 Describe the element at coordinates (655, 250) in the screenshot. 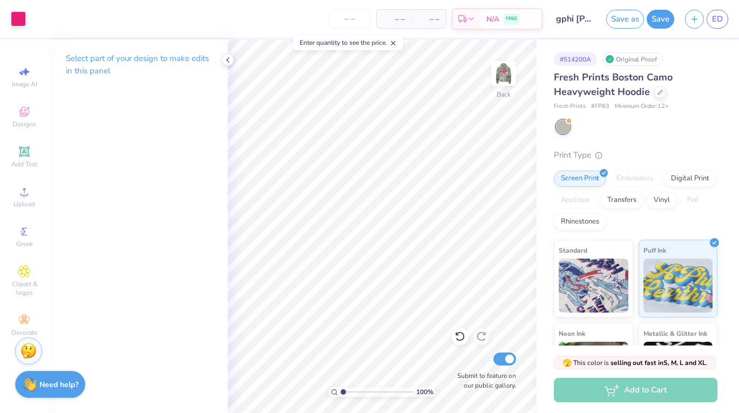

I see `span: Puff Ink` at that location.